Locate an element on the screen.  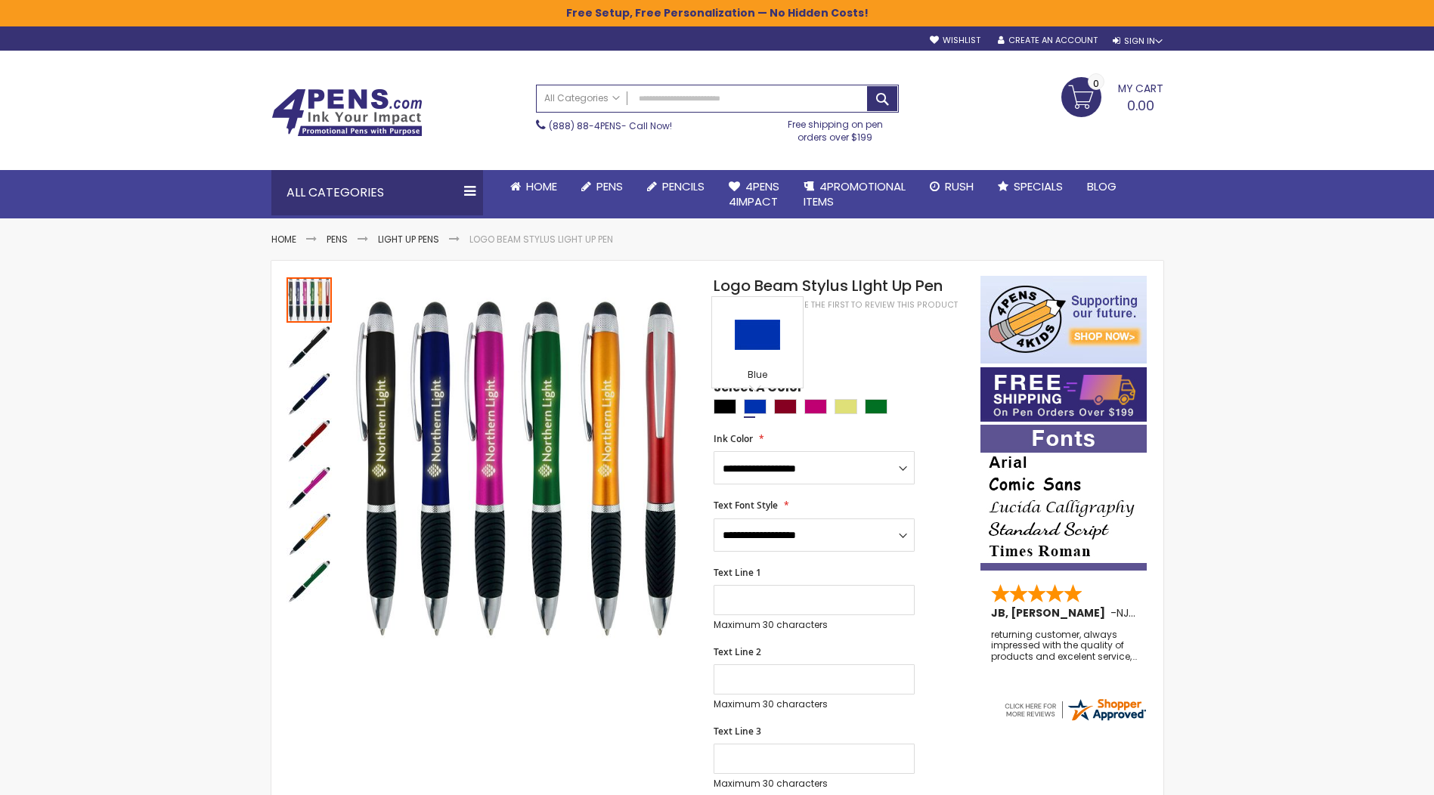
span: Text Line 2 is located at coordinates (737, 652).